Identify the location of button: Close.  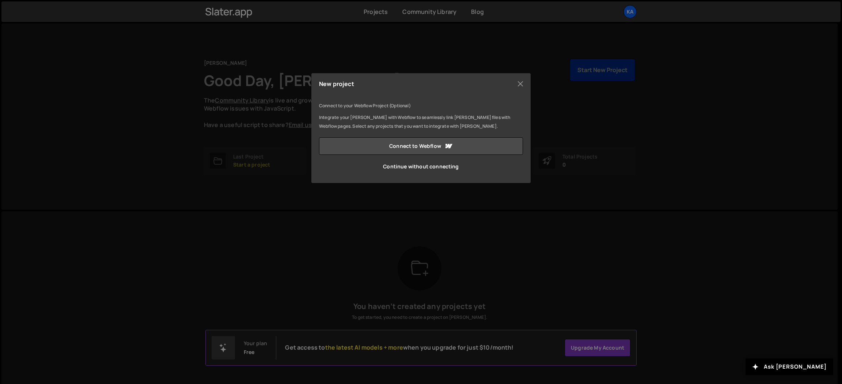
(521, 84).